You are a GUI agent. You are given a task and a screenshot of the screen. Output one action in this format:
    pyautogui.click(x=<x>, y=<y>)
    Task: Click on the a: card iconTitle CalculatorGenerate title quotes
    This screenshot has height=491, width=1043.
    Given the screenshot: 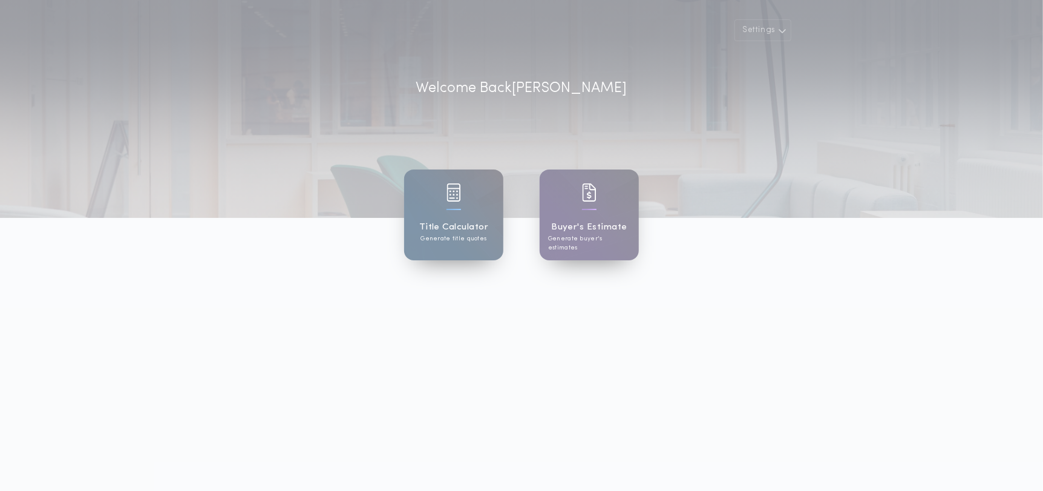 What is the action you would take?
    pyautogui.click(x=454, y=215)
    